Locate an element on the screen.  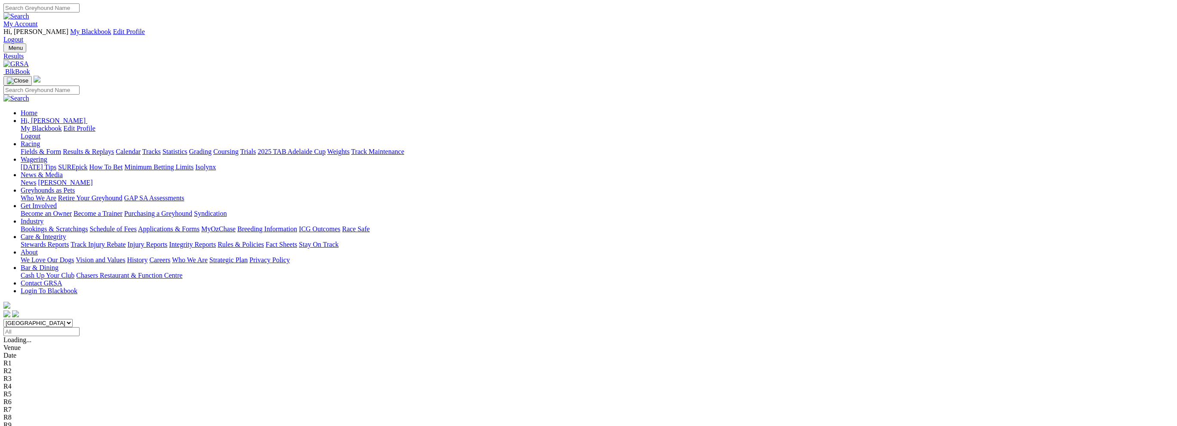
div: News & Media is located at coordinates (597, 183).